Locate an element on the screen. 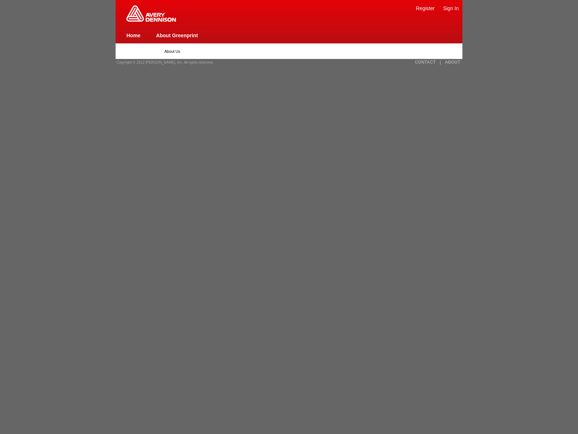 This screenshot has height=434, width=578. a: ABOUT is located at coordinates (452, 62).